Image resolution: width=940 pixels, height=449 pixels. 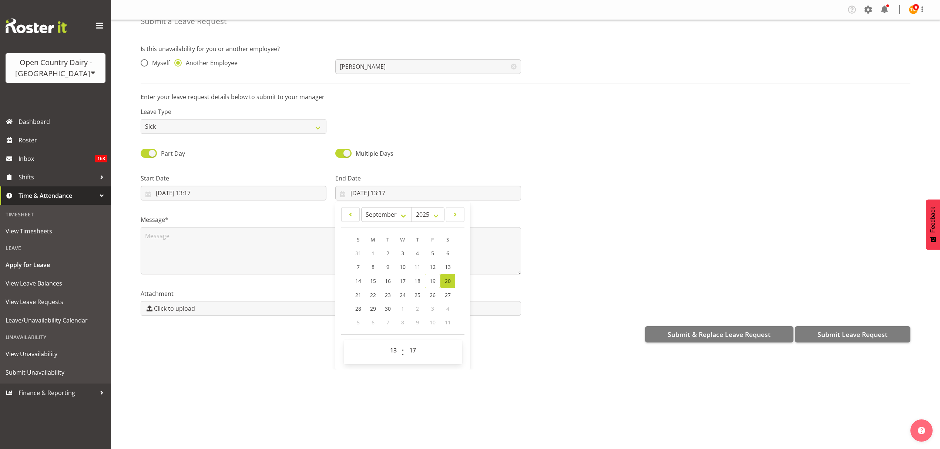 I want to click on a: 26, so click(x=433, y=295).